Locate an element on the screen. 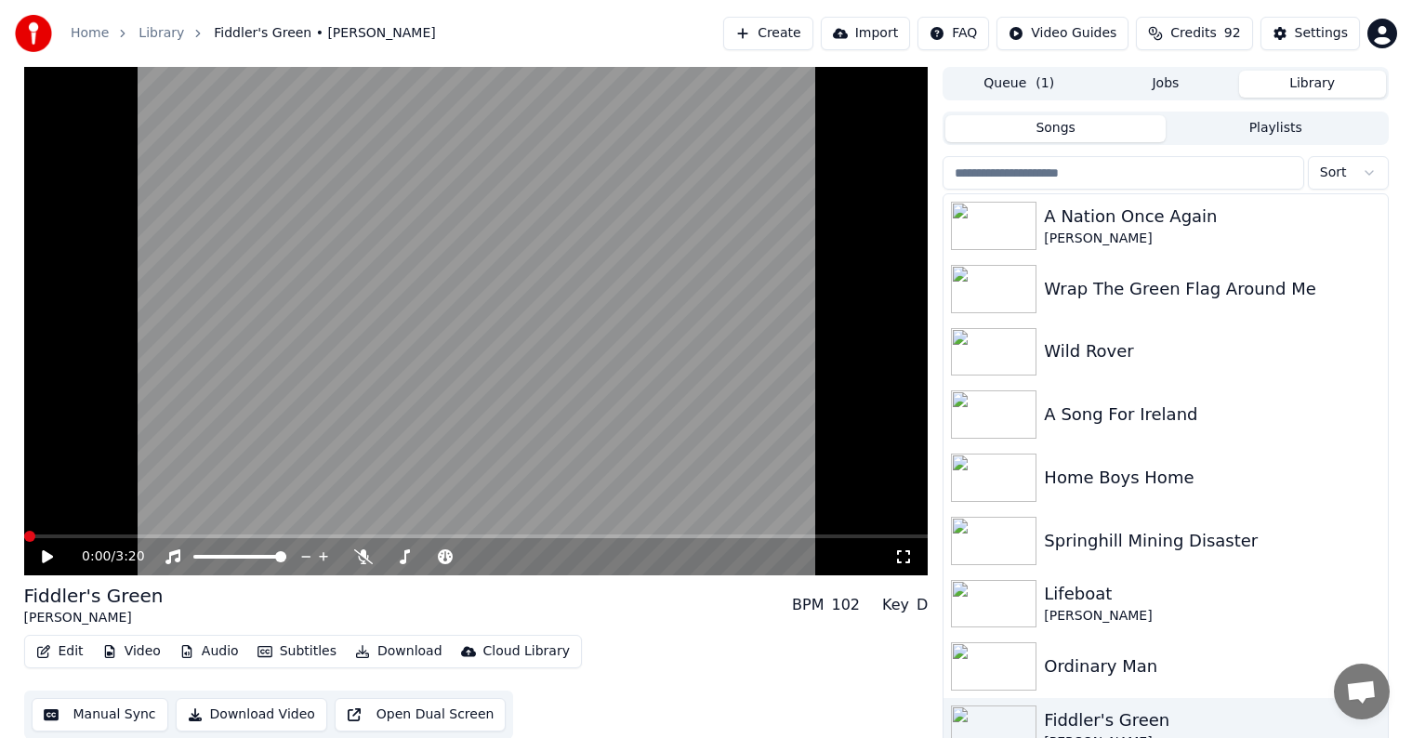 Image resolution: width=1412 pixels, height=738 pixels. button: Create is located at coordinates (768, 33).